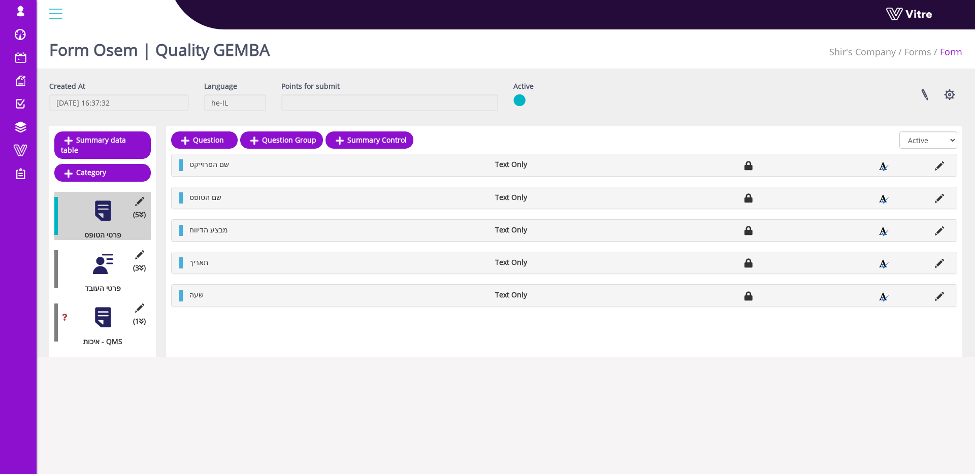 This screenshot has width=975, height=474. I want to click on a: Question, so click(204, 140).